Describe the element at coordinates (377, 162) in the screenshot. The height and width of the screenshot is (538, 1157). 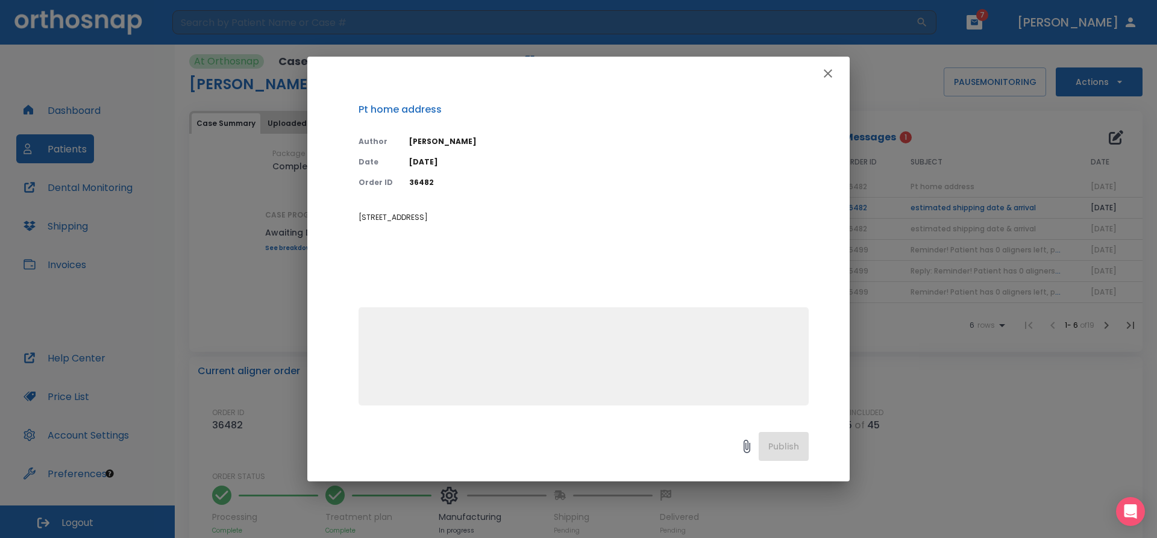
I see `p: Date` at that location.